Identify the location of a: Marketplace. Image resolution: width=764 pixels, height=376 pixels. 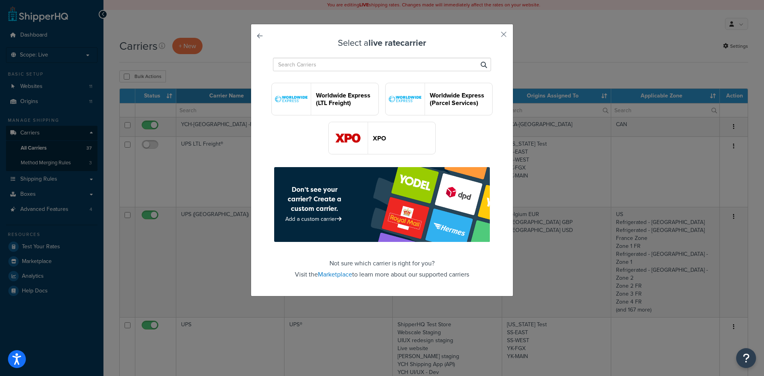
(335, 274).